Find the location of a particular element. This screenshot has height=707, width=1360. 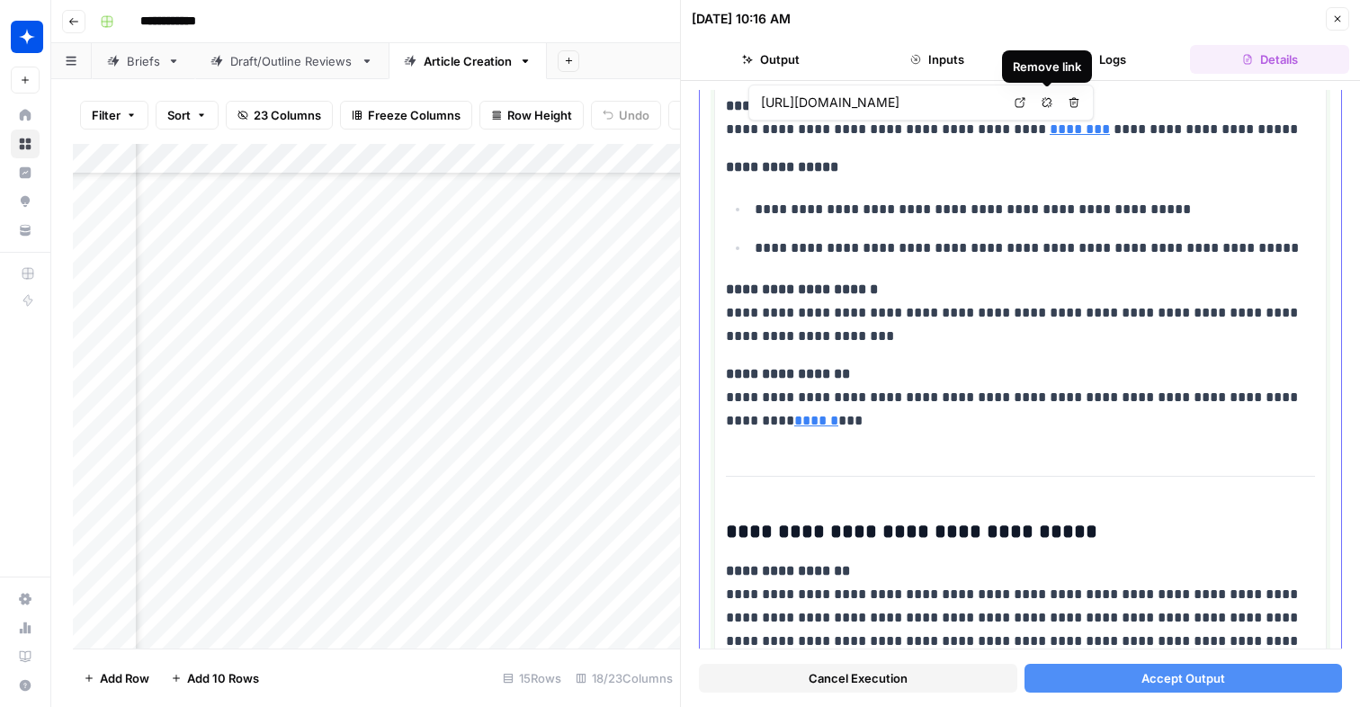

button: Add Row is located at coordinates (116, 678).